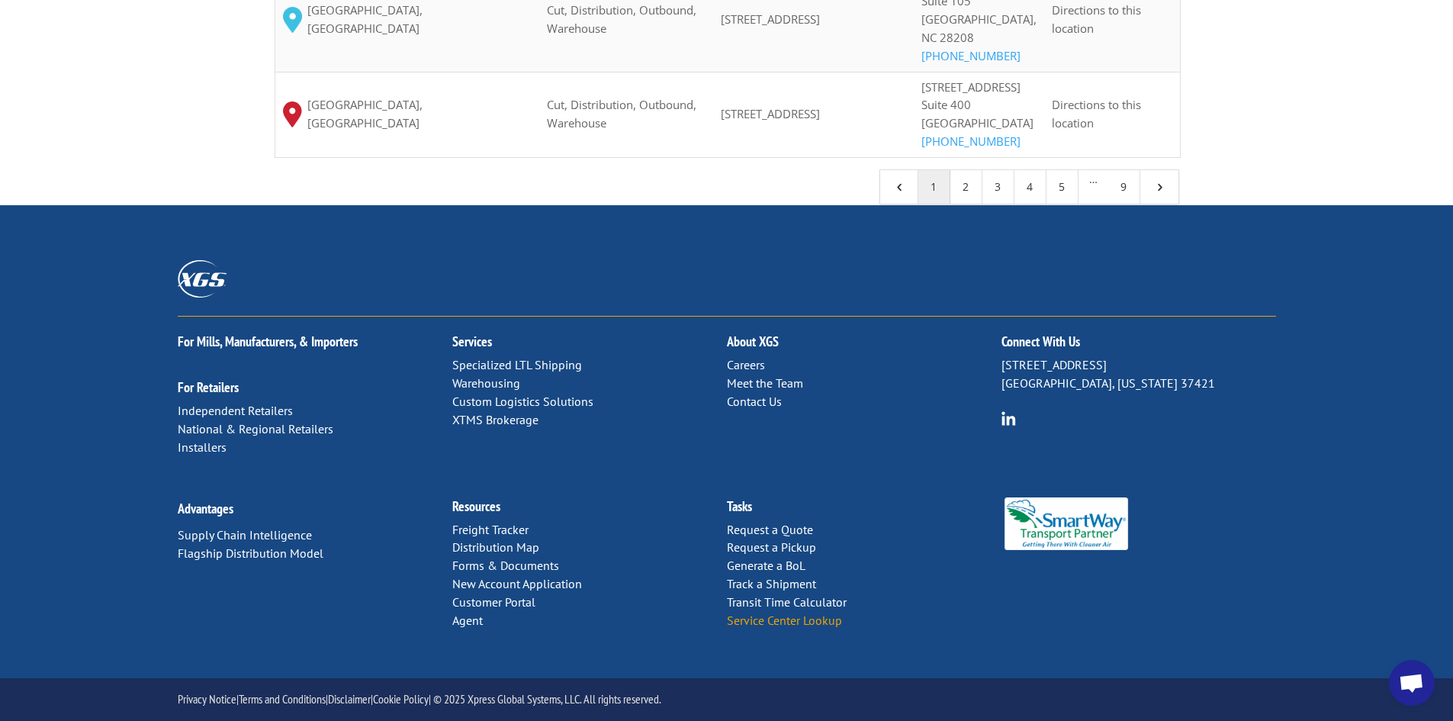  Describe the element at coordinates (753, 341) in the screenshot. I see `a: About XGS` at that location.